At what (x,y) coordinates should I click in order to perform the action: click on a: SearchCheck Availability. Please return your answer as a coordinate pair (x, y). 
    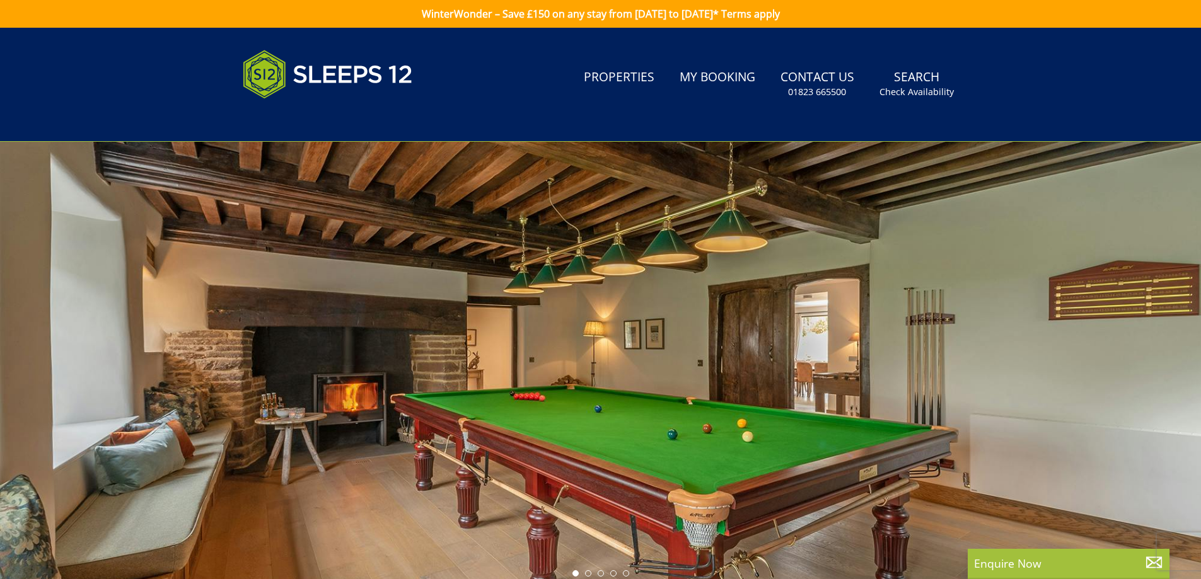
    Looking at the image, I should click on (916, 84).